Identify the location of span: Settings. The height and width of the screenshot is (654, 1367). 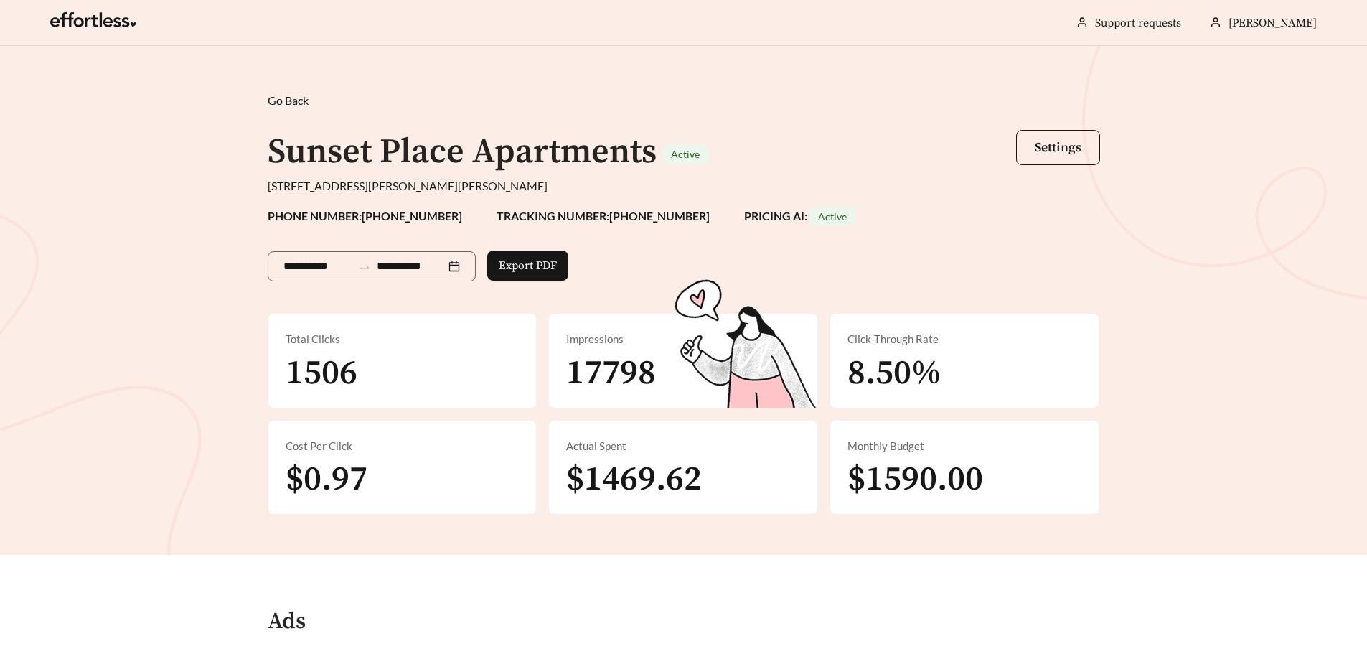
(1058, 147).